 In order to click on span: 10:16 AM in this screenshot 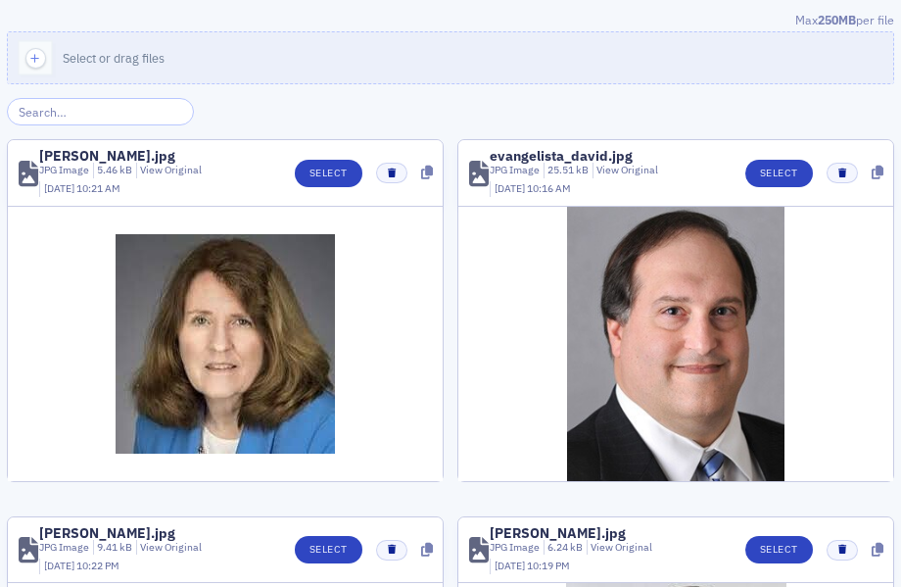, I will do `click(548, 188)`.